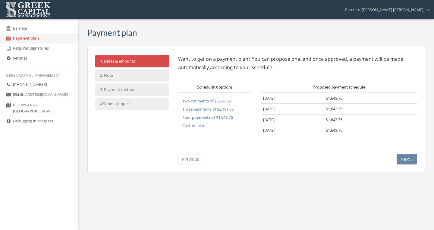  I want to click on button: Two payments of $3,287.50, so click(207, 101).